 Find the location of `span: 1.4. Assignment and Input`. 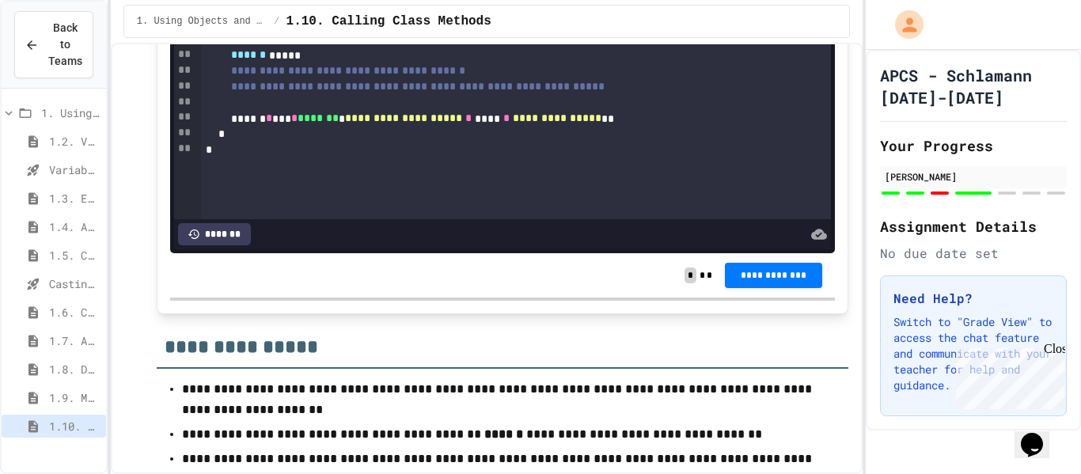

span: 1.4. Assignment and Input is located at coordinates (74, 226).